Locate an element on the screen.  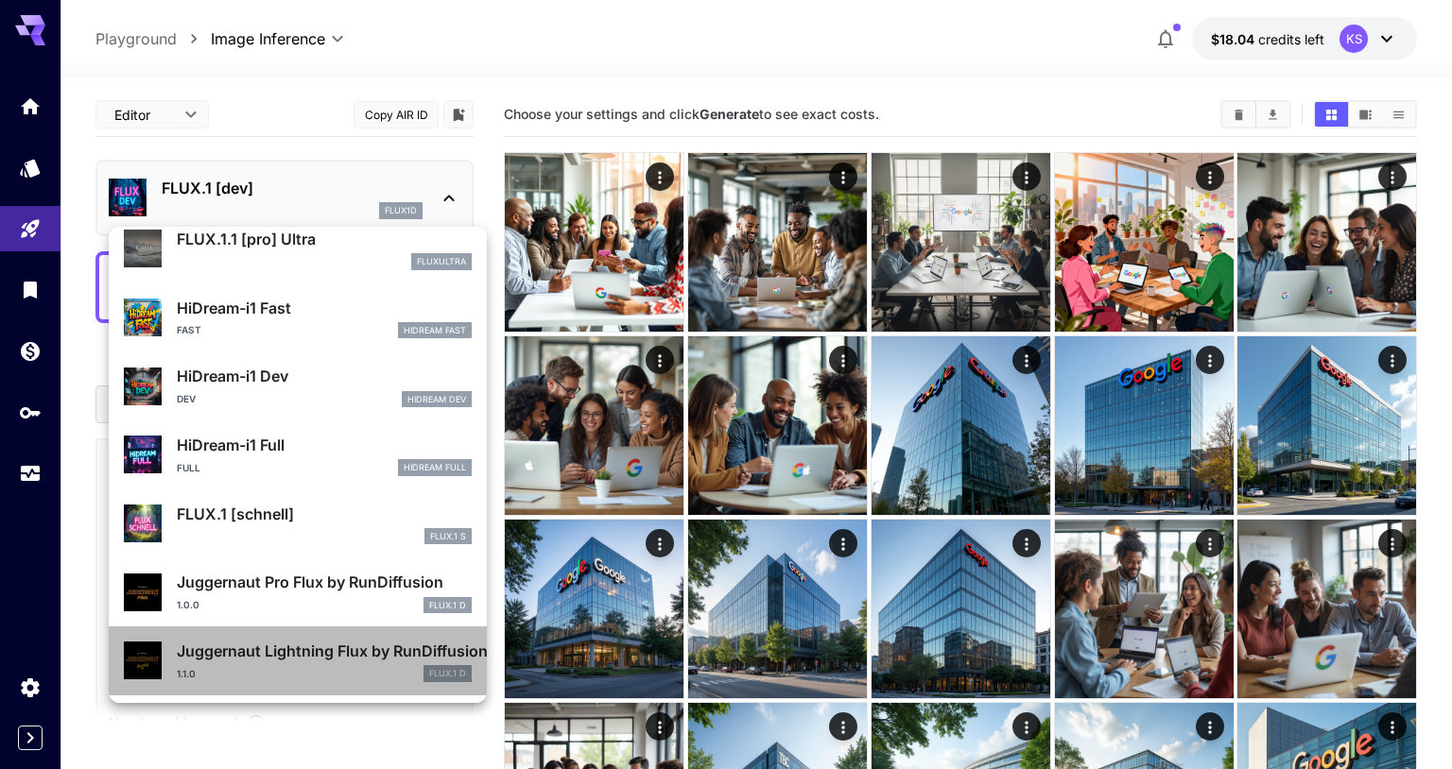
div: FLUX.1.1 [pro] Ultrafluxultra is located at coordinates (298, 249).